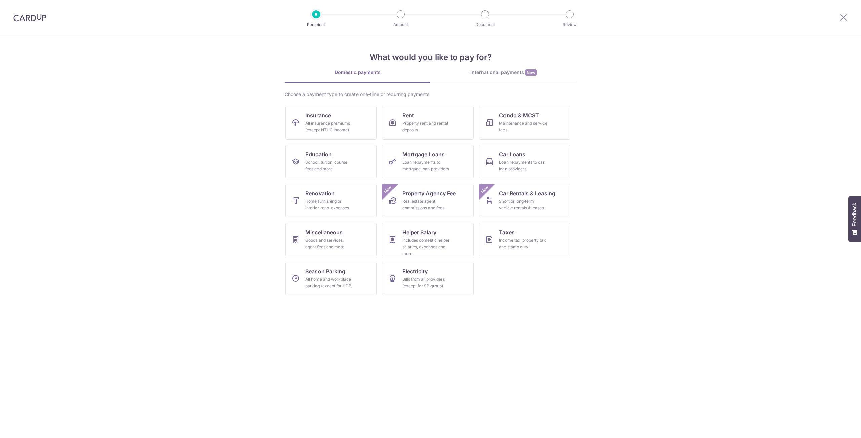  I want to click on span: Taxes, so click(507, 232).